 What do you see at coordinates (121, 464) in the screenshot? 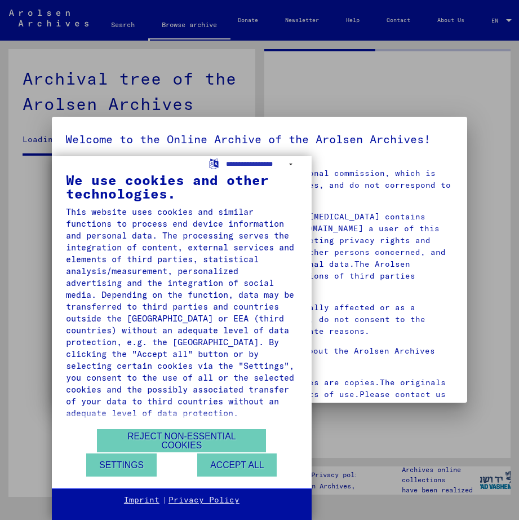
I see `button: Settings` at bounding box center [121, 464].